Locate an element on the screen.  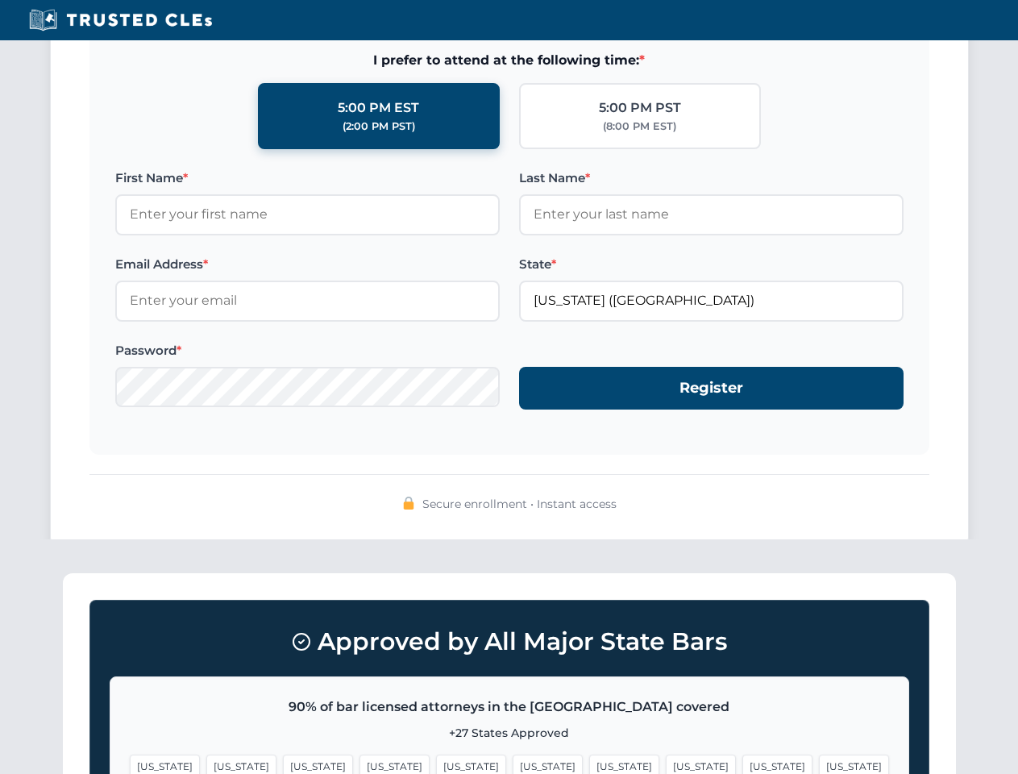
label: First Name is located at coordinates (307, 178).